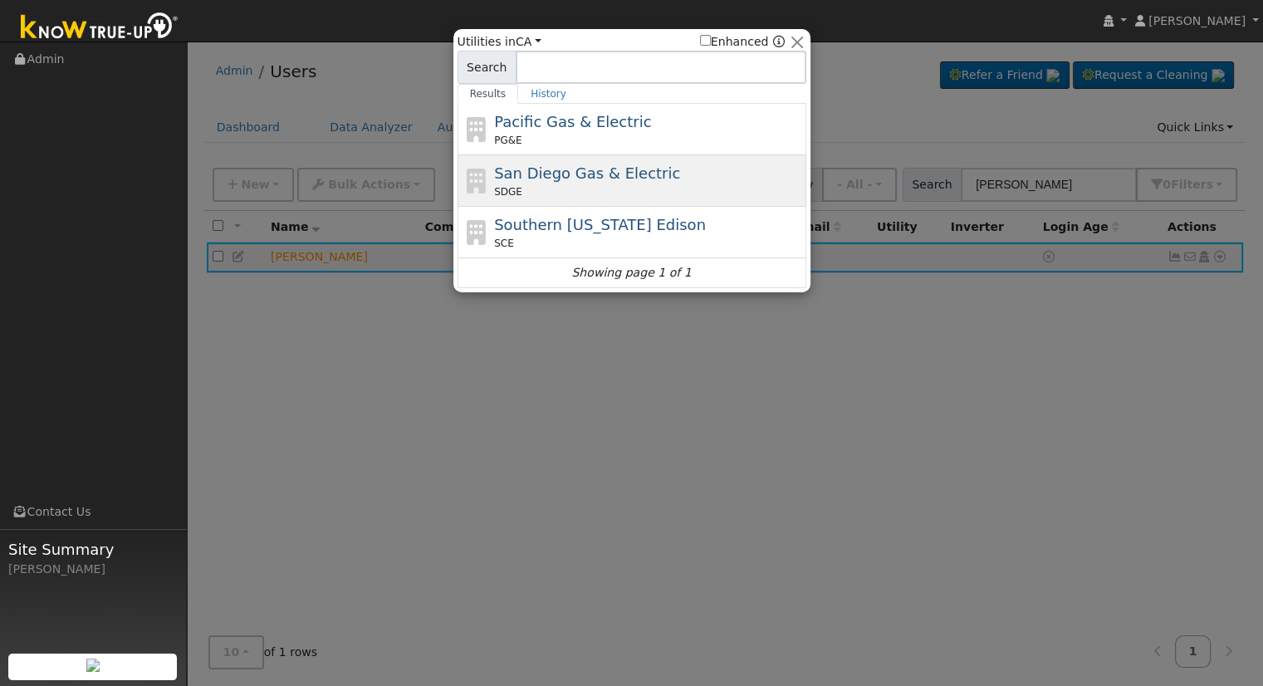 The width and height of the screenshot is (1263, 686). I want to click on span: Site Summary, so click(93, 549).